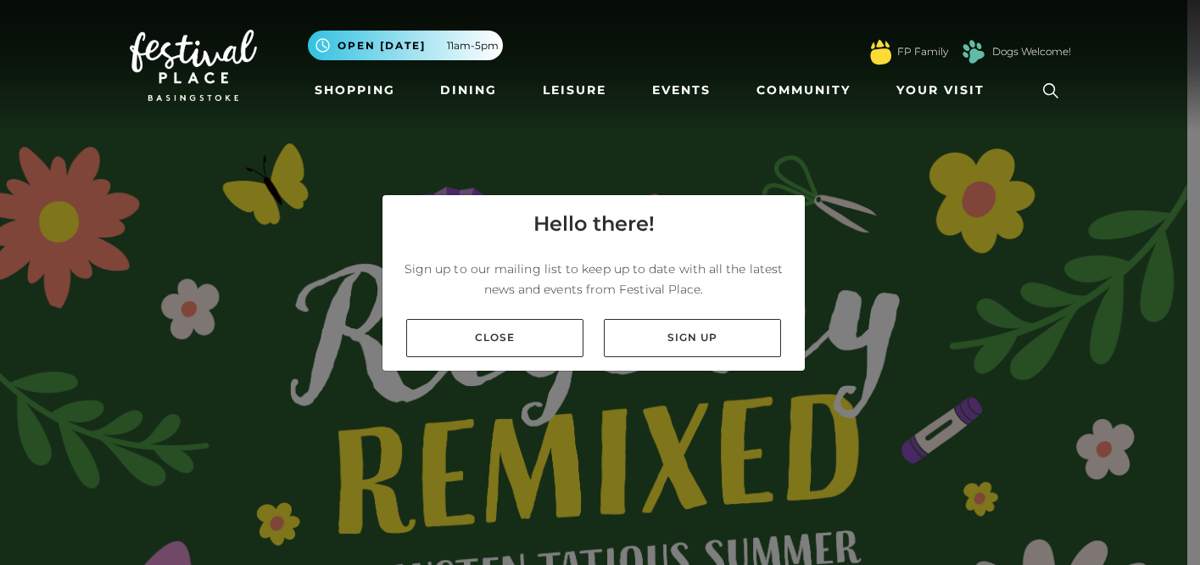 This screenshot has height=565, width=1200. What do you see at coordinates (495, 338) in the screenshot?
I see `a: Close` at bounding box center [495, 338].